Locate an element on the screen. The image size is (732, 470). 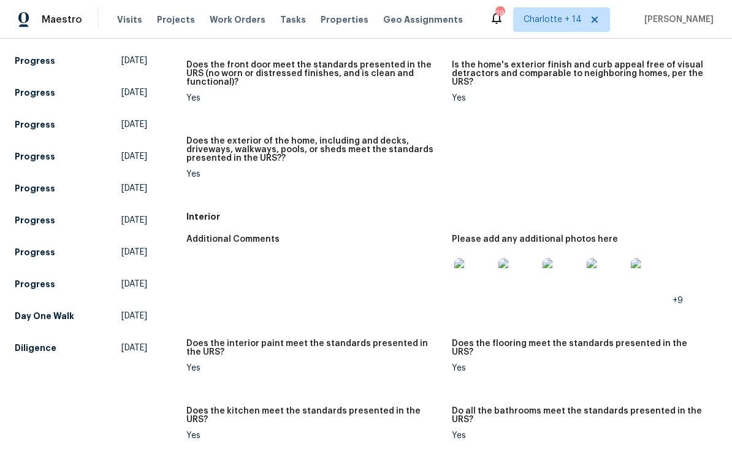
h5: Do all the bathrooms meet the standards presented in the URS? is located at coordinates (580, 415).